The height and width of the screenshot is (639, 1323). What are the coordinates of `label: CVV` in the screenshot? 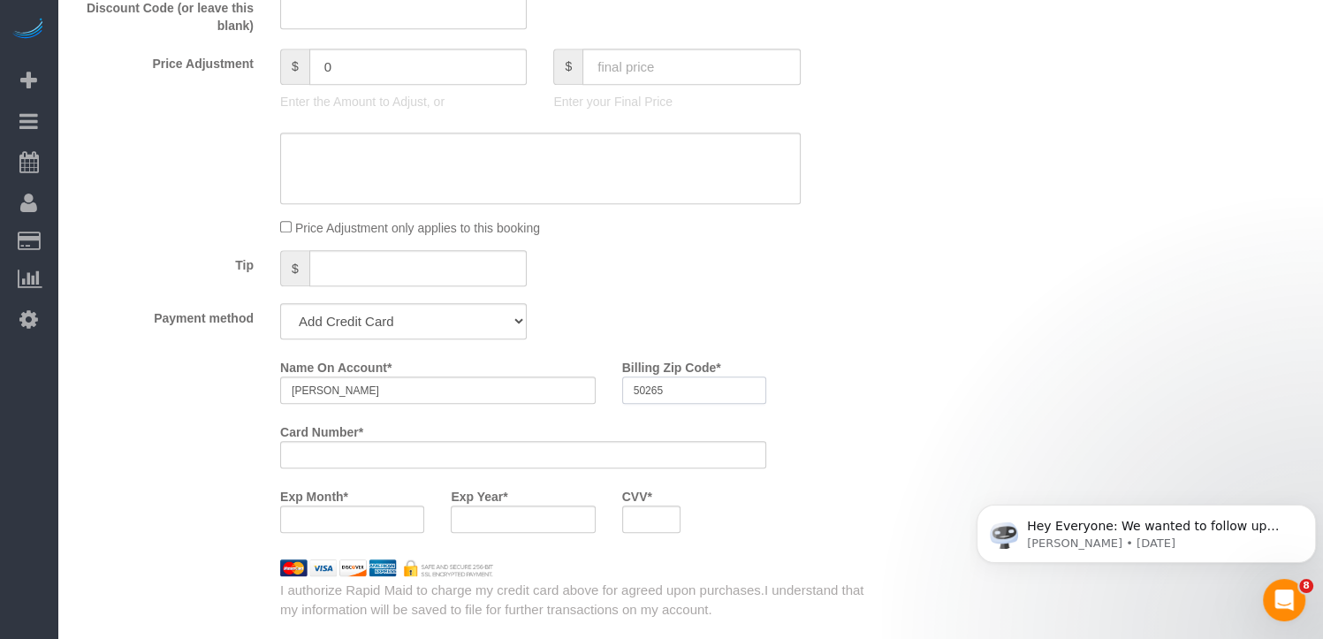 It's located at (637, 493).